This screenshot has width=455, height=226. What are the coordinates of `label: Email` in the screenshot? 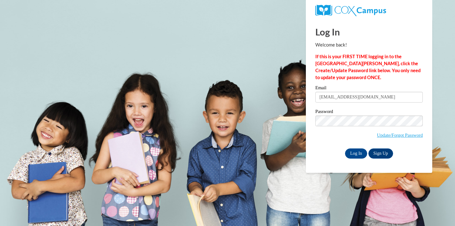 It's located at (369, 88).